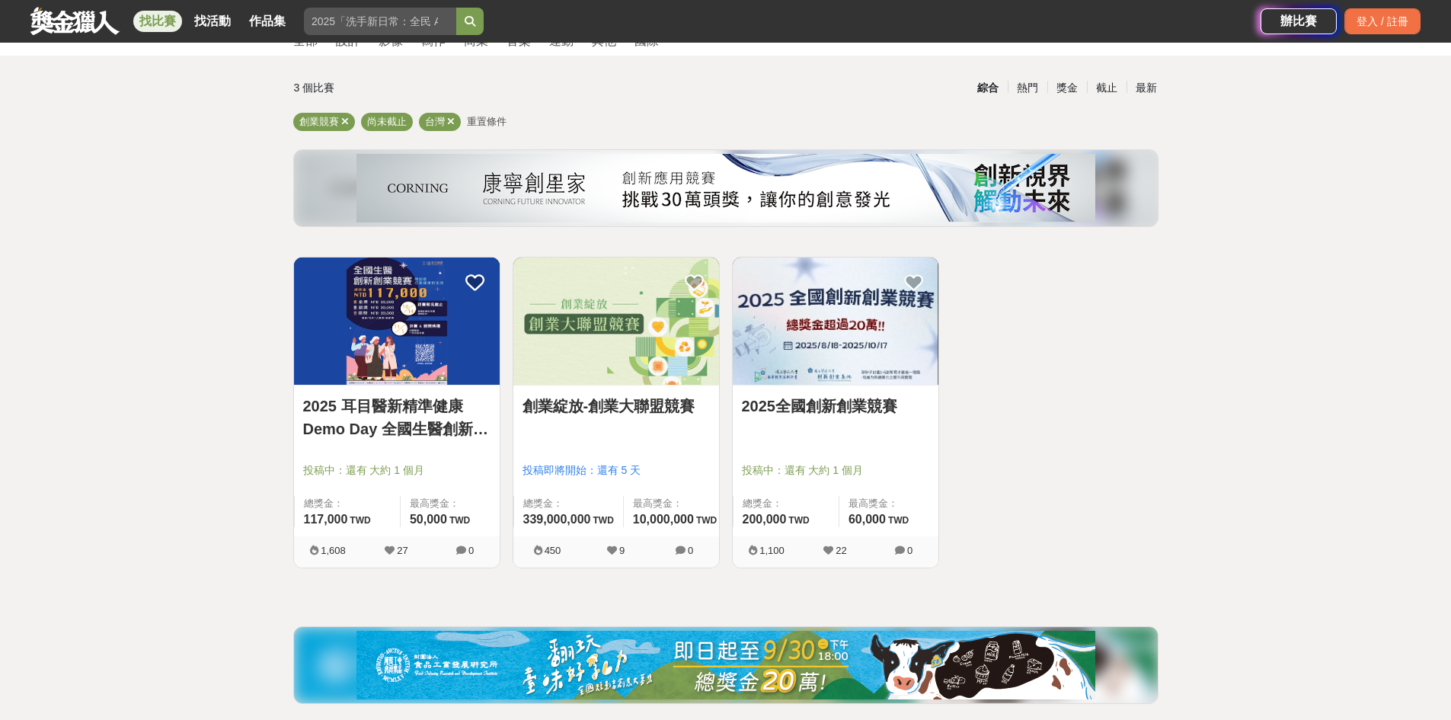 This screenshot has width=1451, height=720. I want to click on a: 辦比賽, so click(1299, 21).